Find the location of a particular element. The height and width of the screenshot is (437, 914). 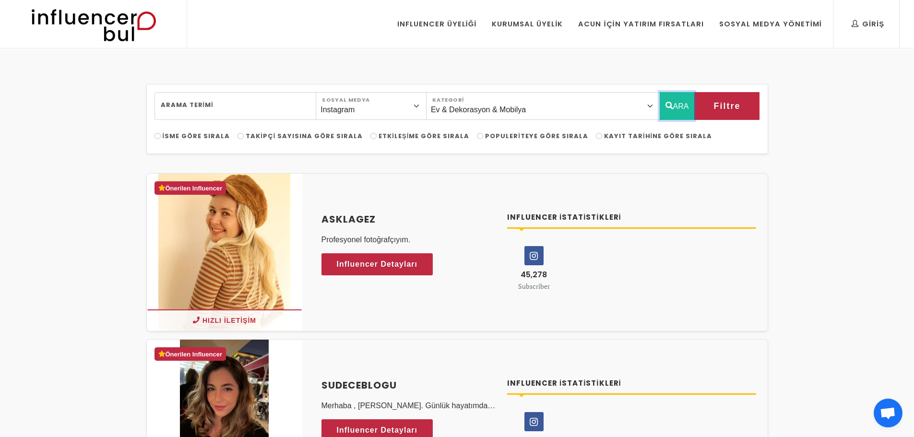

h4: asklagez is located at coordinates (409, 219).